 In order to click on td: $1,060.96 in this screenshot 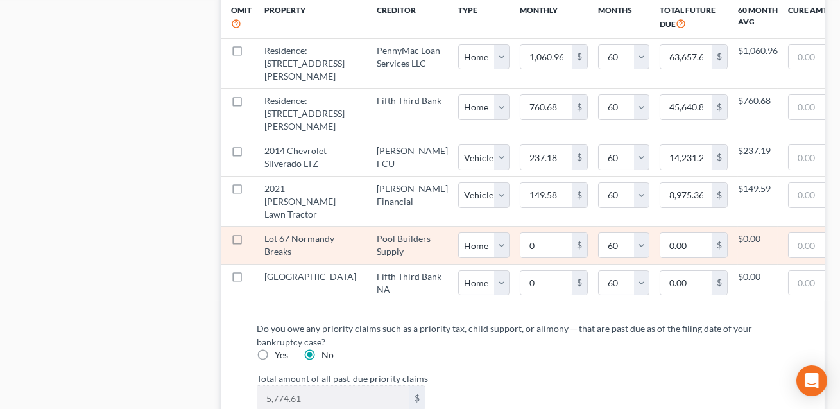, I will do `click(758, 63)`.